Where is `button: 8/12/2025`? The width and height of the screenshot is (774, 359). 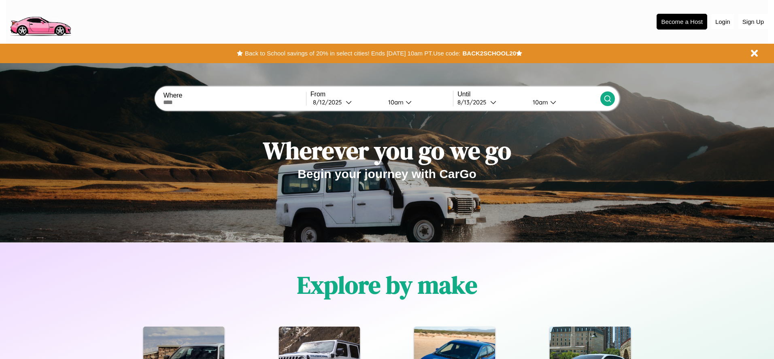
button: 8/12/2025 is located at coordinates (346, 102).